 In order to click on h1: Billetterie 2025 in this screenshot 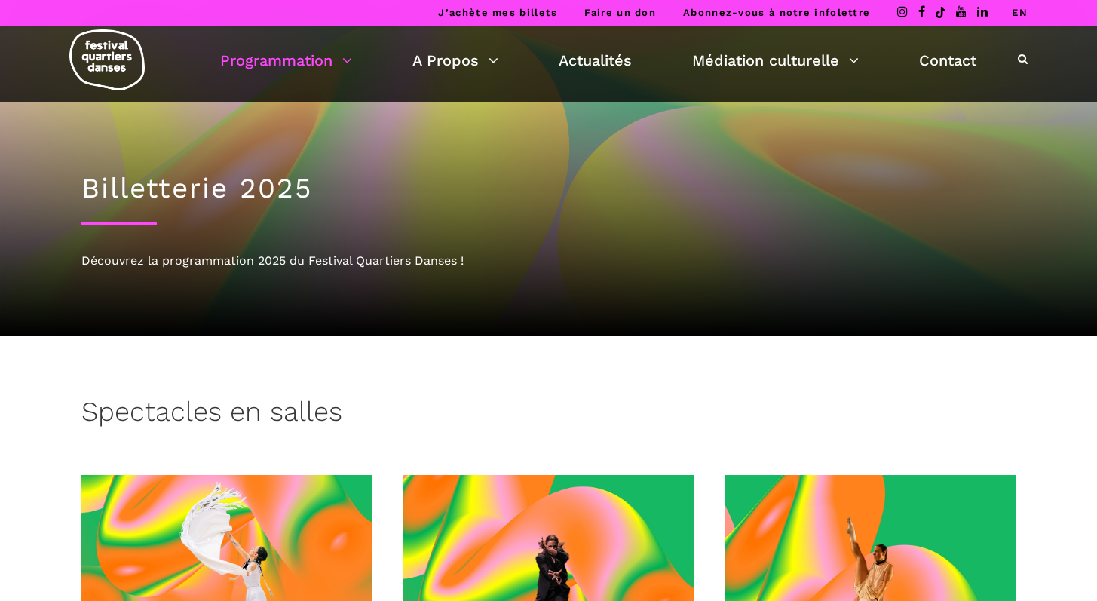, I will do `click(549, 189)`.